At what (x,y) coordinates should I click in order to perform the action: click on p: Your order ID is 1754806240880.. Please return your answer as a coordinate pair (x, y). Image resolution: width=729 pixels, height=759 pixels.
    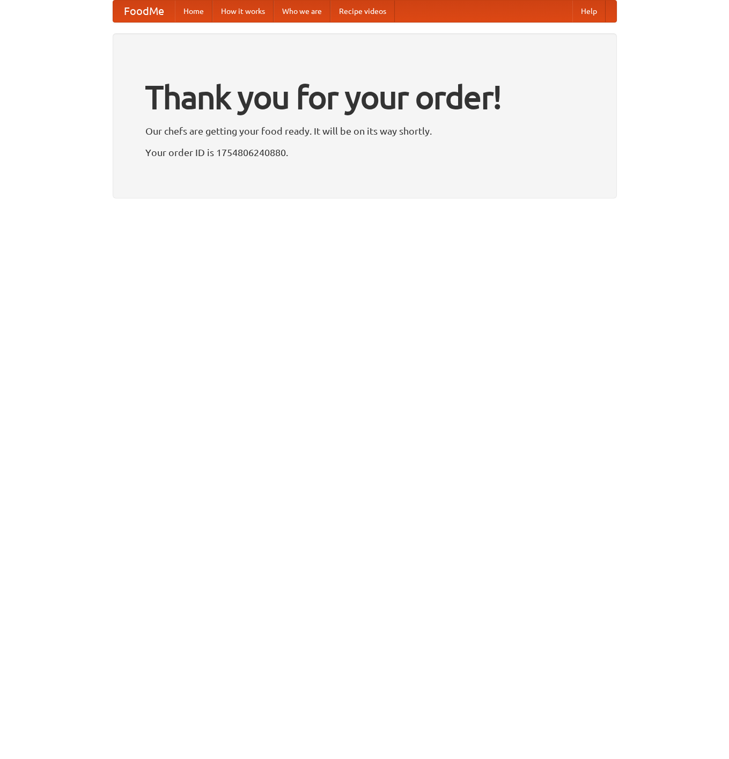
    Looking at the image, I should click on (365, 152).